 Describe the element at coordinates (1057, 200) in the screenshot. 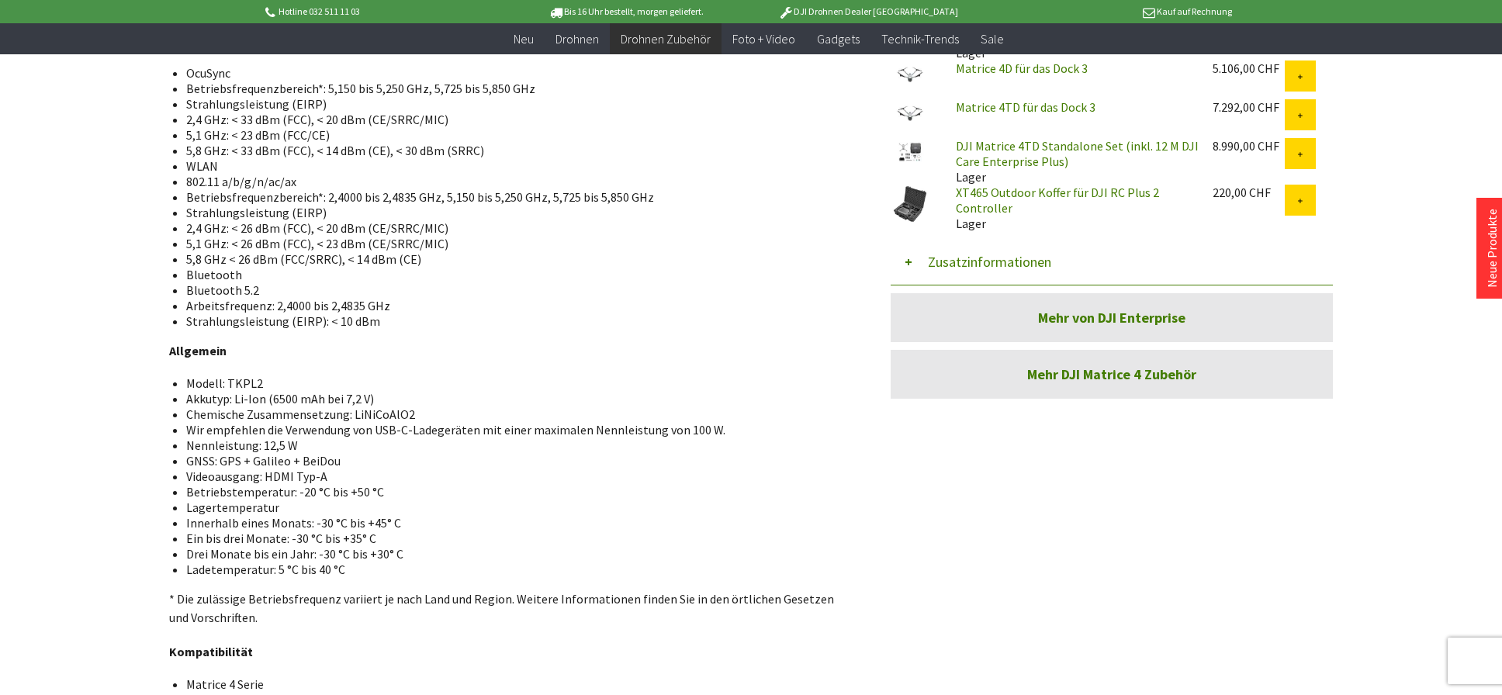

I see `a: XT465 Outdoor Koffer für DJI RC Plus 2 Controller` at that location.